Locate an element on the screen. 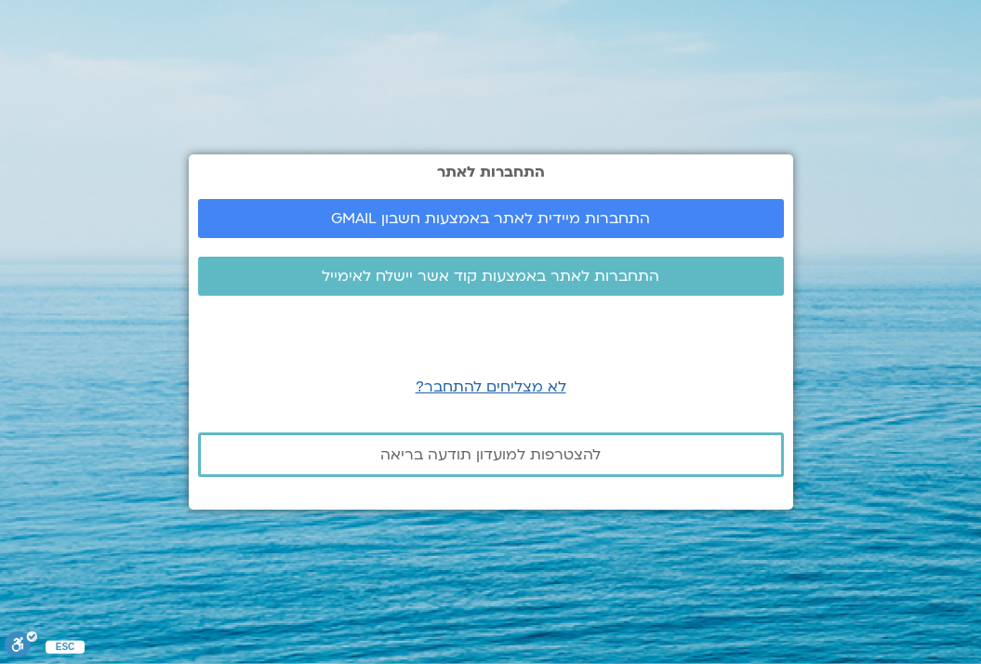 The image size is (981, 664). span: לא מצליחים להתחבר? is located at coordinates (491, 387).